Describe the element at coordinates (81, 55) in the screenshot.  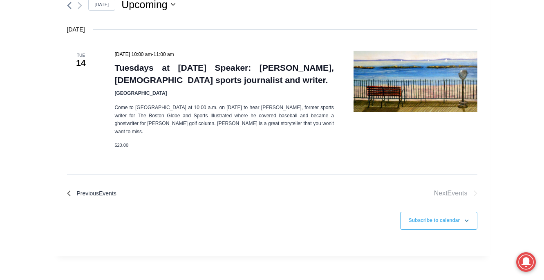
I see `span: Tue` at that location.